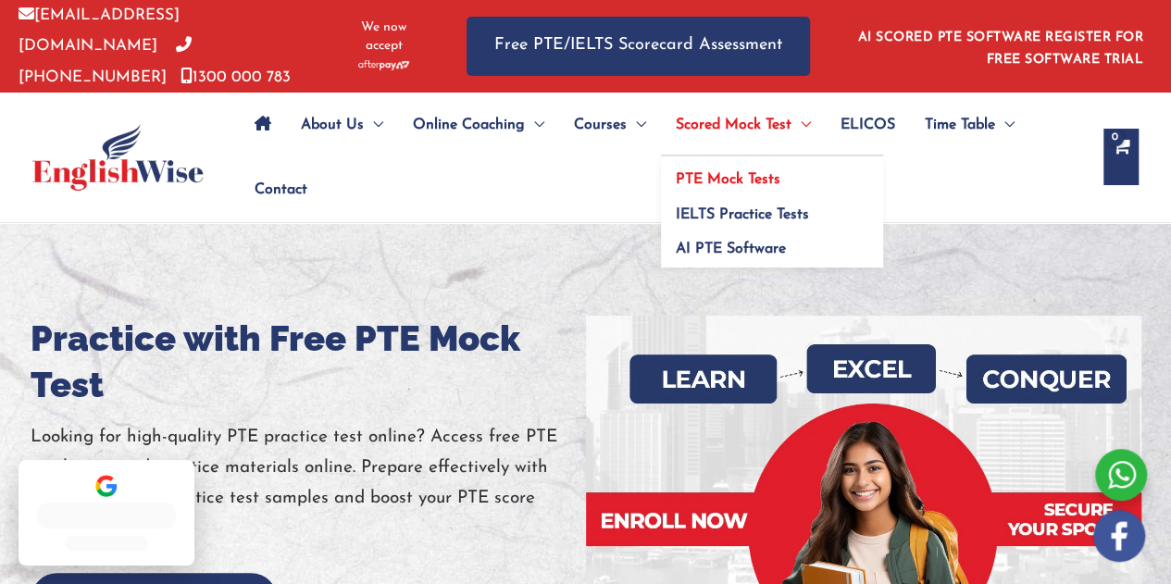 This screenshot has height=584, width=1171. I want to click on img: white-facebook.png, so click(1120, 536).